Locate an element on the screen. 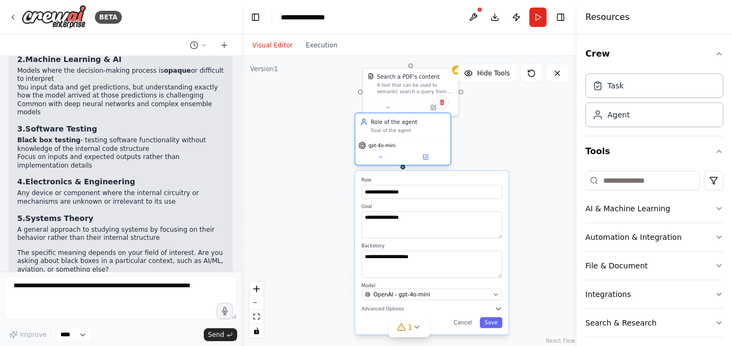  button: toggle interactivity is located at coordinates (256, 331).